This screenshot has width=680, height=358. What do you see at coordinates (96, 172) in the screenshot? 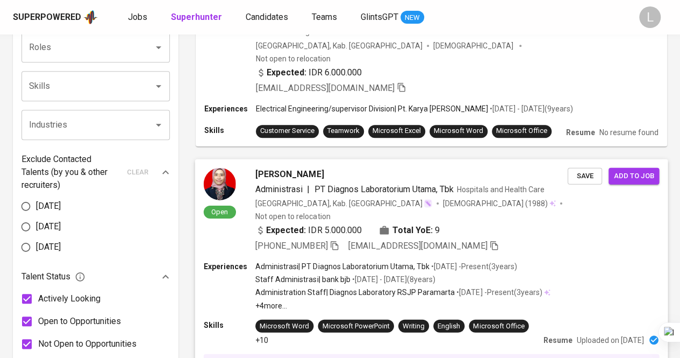
I see `div: Exclude Contacted Talents (by you & other recruiters)clear` at bounding box center [96, 172].